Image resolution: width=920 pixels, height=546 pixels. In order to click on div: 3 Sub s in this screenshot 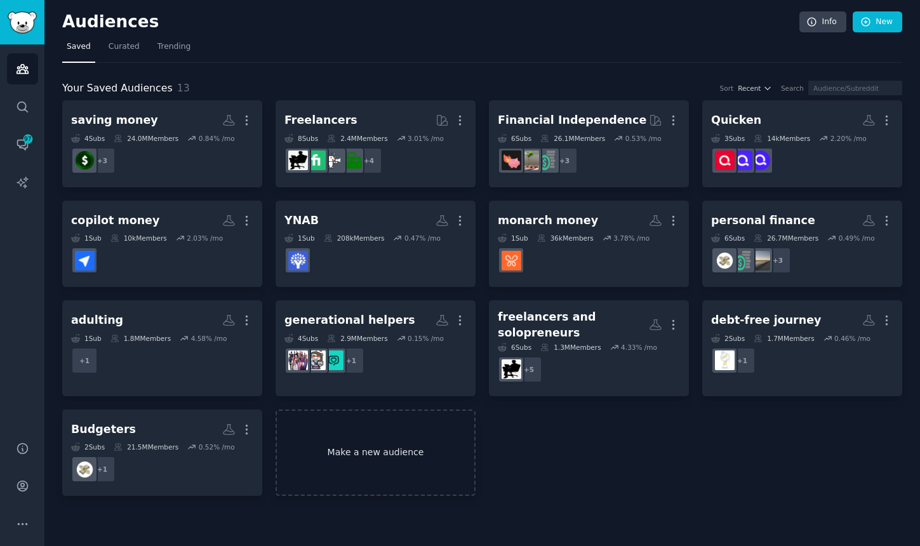, I will do `click(728, 138)`.